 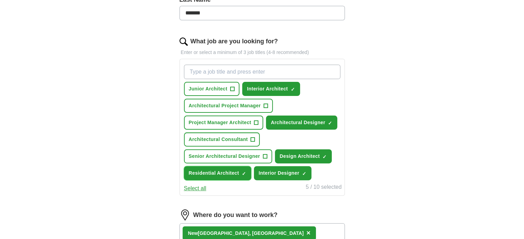 I want to click on button: Project Manager Architect, so click(x=223, y=123).